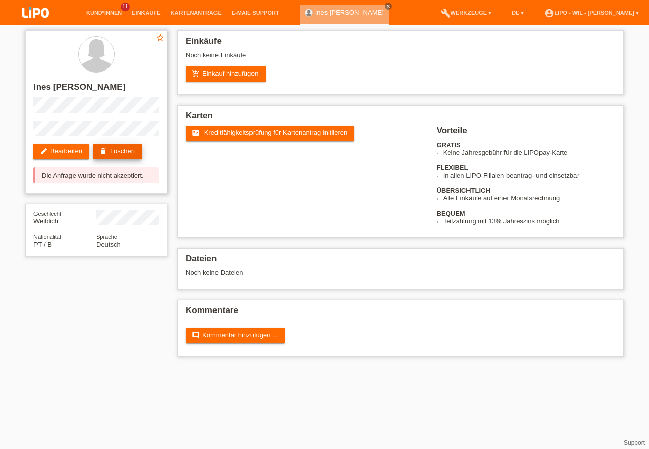  I want to click on i: star_border, so click(160, 38).